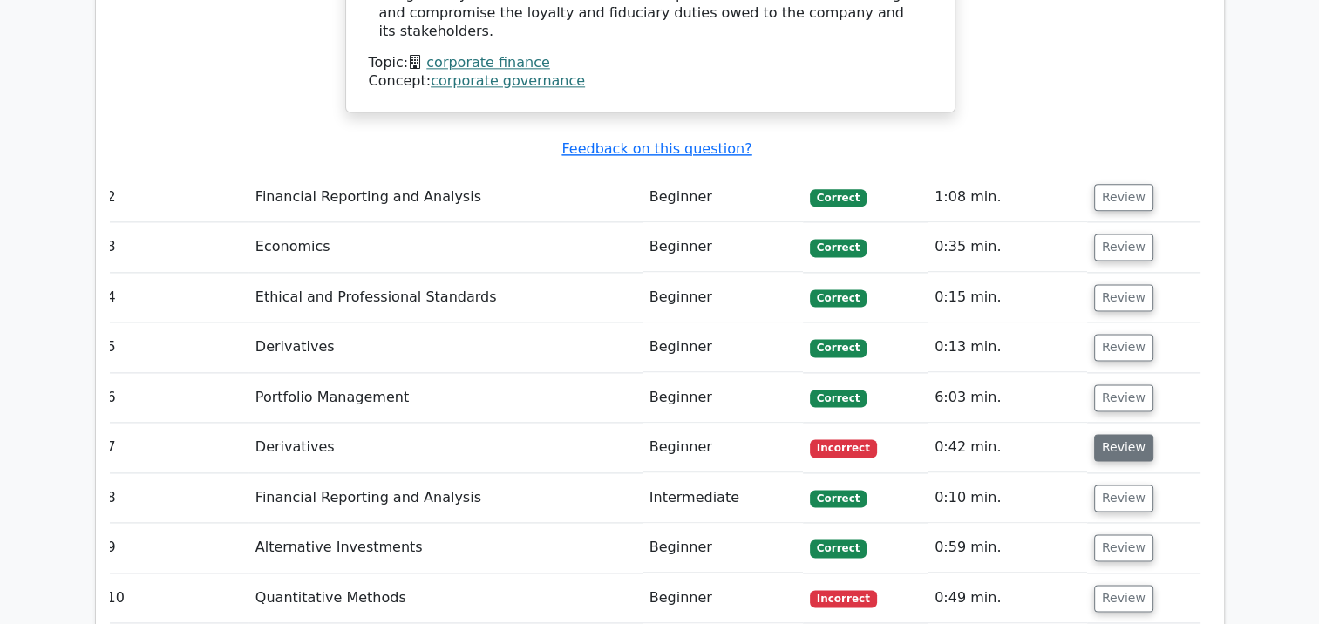 The height and width of the screenshot is (624, 1319). I want to click on div: Concept:, so click(650, 81).